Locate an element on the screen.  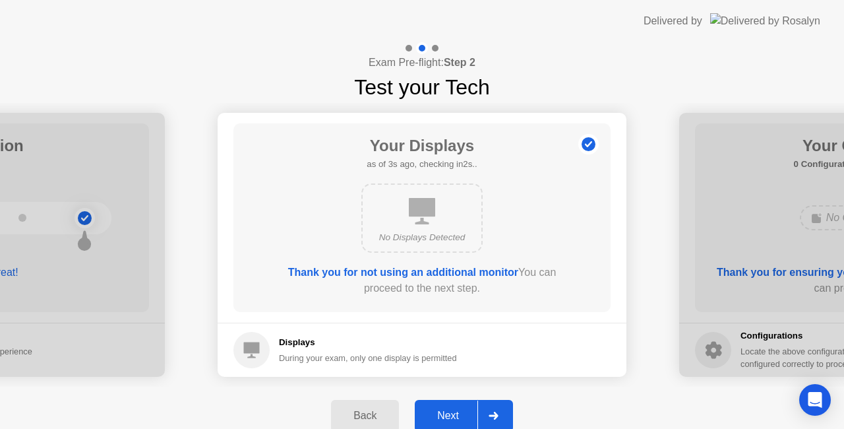
h4: Exam Pre-flight: is located at coordinates (422, 63).